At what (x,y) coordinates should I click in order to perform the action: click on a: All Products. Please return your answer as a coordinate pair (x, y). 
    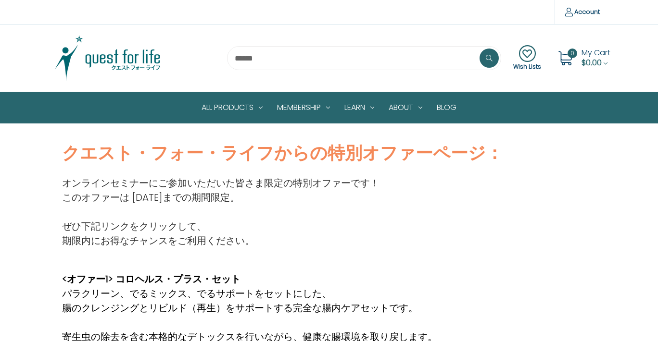
    Looking at the image, I should click on (232, 108).